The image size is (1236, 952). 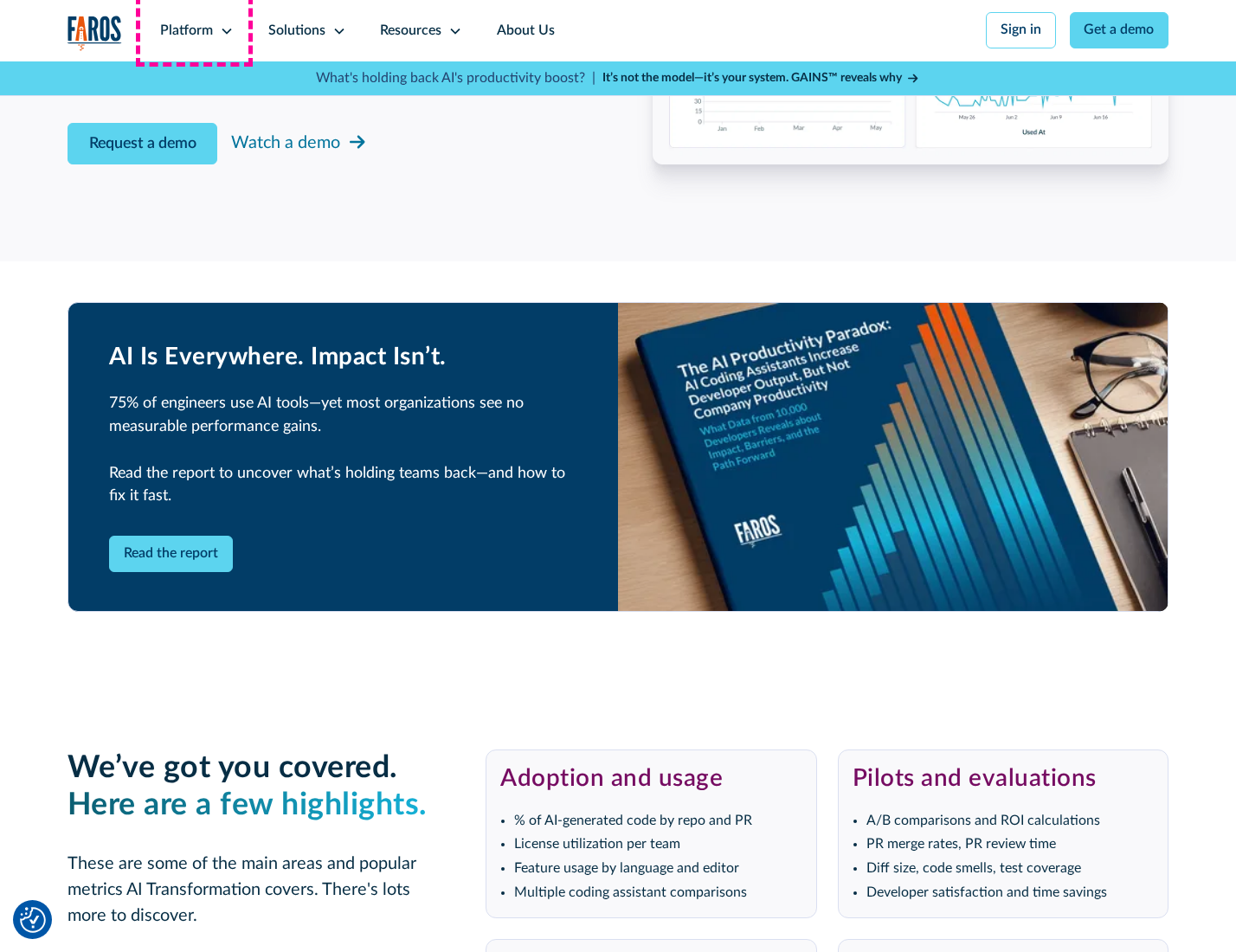 What do you see at coordinates (410, 32) in the screenshot?
I see `div: Resources` at bounding box center [410, 32].